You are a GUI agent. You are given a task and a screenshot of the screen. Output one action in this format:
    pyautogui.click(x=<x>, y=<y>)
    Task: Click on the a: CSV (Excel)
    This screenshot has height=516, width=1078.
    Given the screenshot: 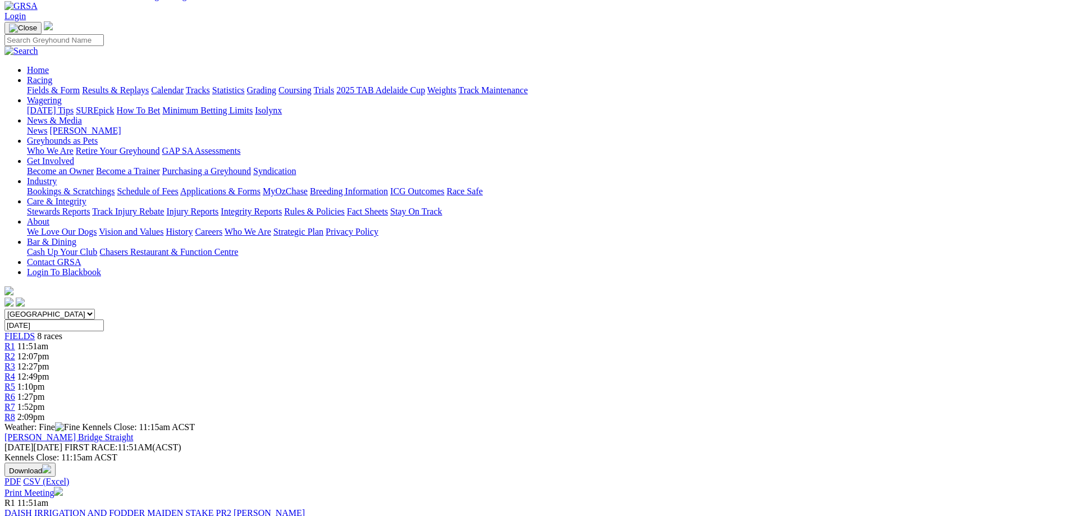 What is the action you would take?
    pyautogui.click(x=46, y=481)
    